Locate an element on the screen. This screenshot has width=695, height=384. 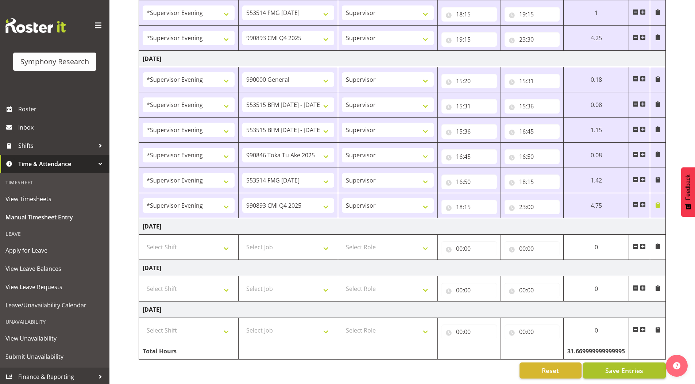
td: 4.75 is located at coordinates (596, 205).